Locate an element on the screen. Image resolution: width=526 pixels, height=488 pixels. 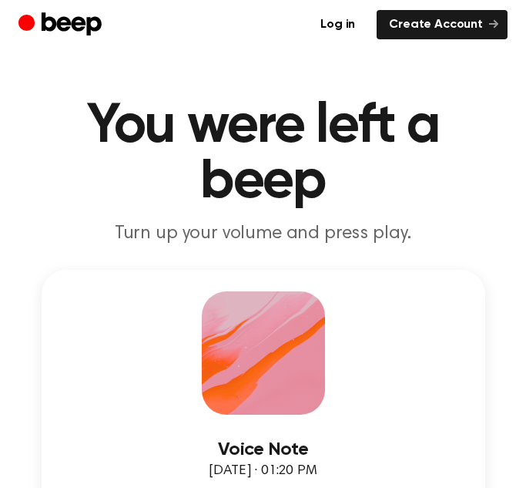
a: Beep is located at coordinates (62, 25).